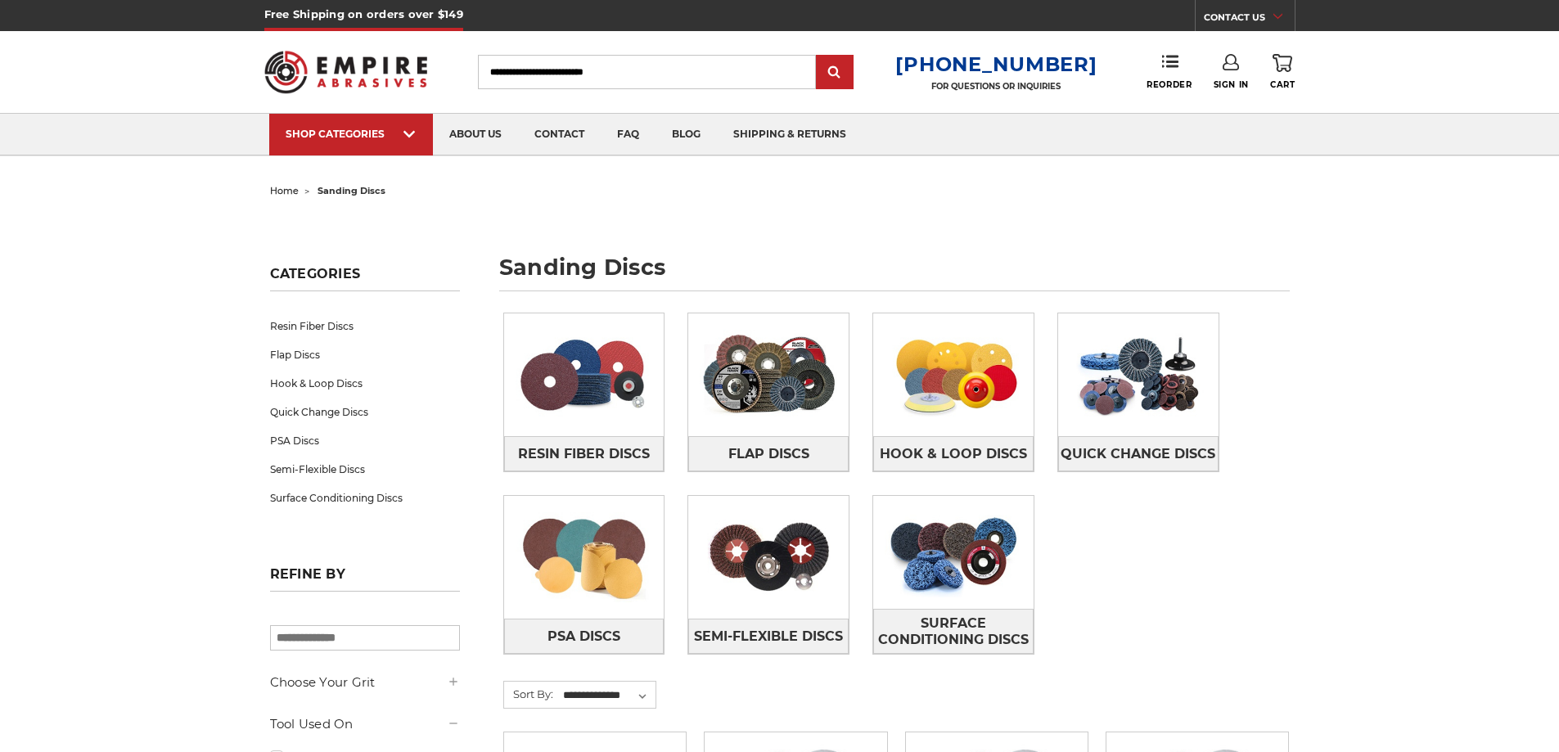  I want to click on span: Sign In, so click(1231, 84).